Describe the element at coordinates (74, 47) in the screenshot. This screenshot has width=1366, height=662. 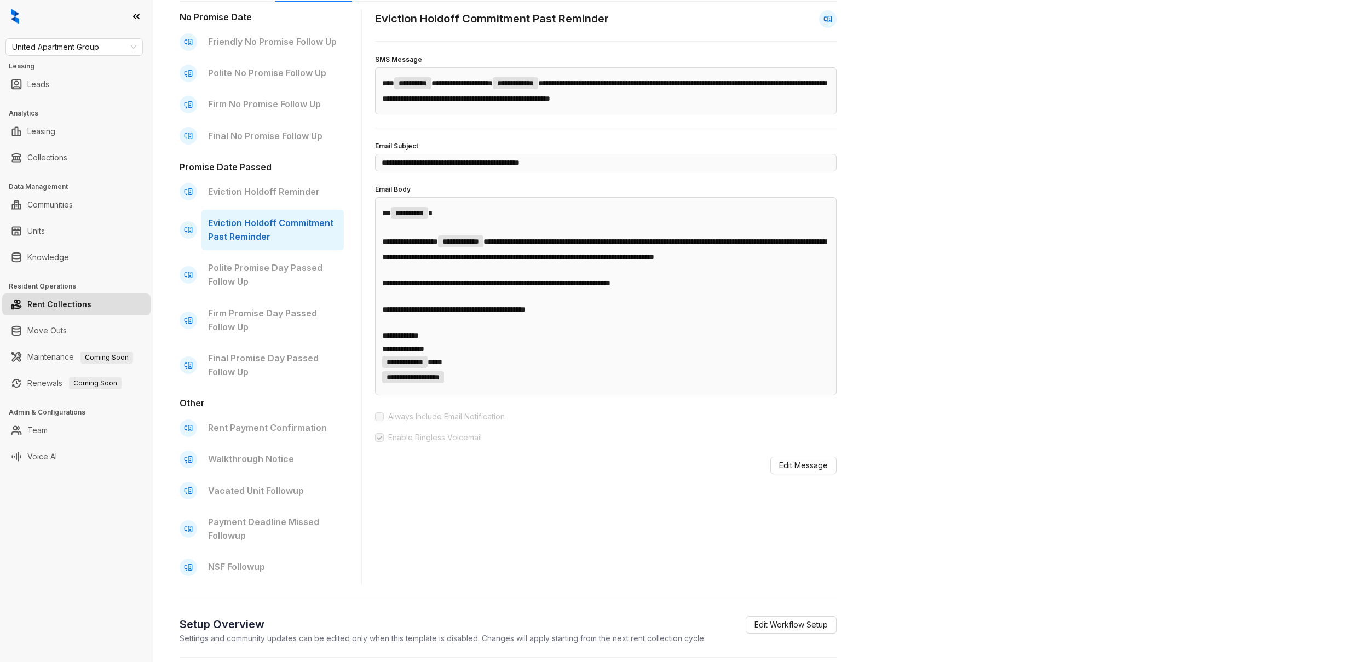
I see `span: United Apartment Group` at that location.